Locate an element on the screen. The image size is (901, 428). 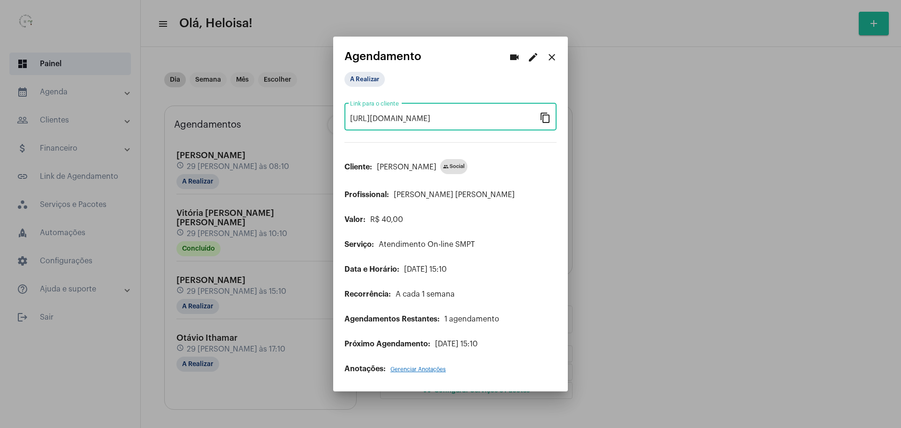
span: Atendimento On-line SMPT is located at coordinates (427, 245).